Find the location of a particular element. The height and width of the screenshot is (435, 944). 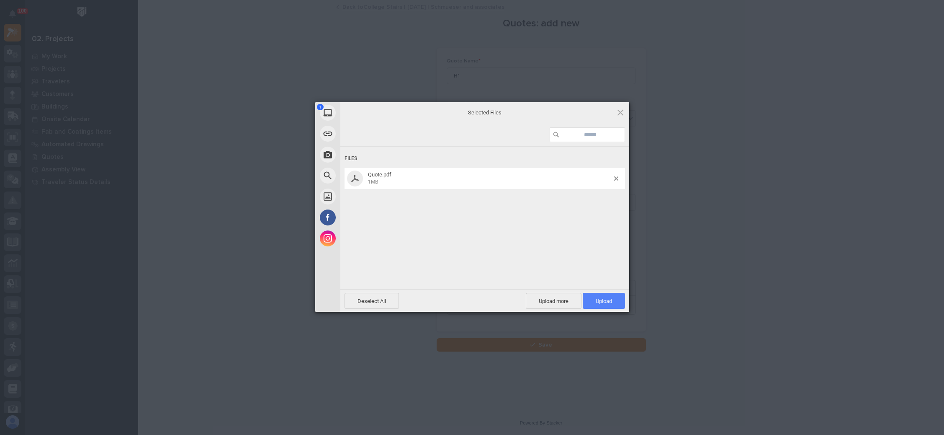

div: Files is located at coordinates (485, 158).